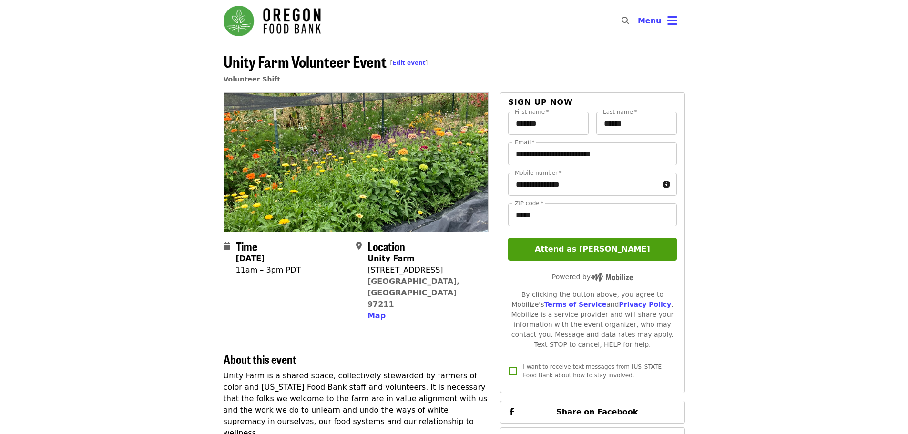  I want to click on i: calendar icon, so click(227, 246).